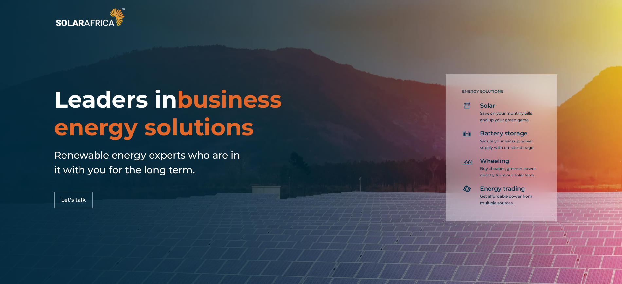 The width and height of the screenshot is (622, 284). I want to click on h5: Renewable energy experts who are in it with you for the long term., so click(149, 163).